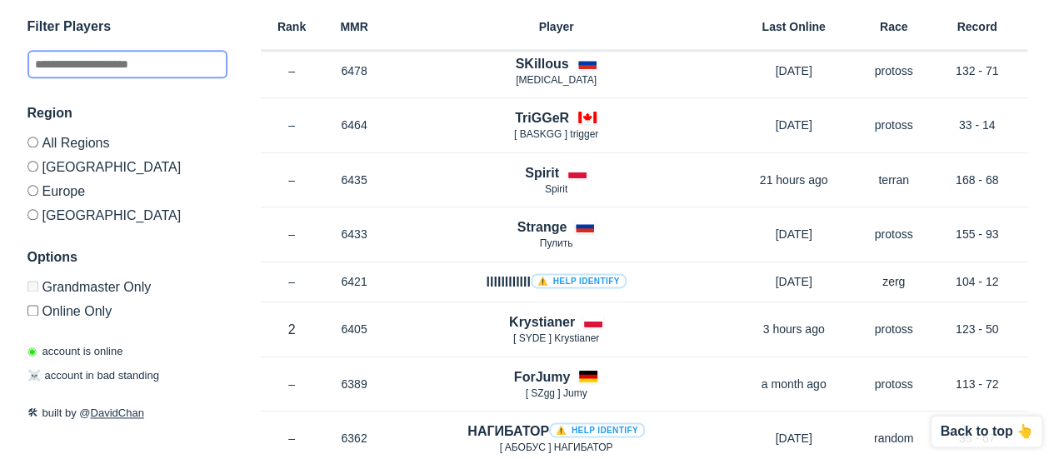  I want to click on p: 21 hours ago, so click(794, 180).